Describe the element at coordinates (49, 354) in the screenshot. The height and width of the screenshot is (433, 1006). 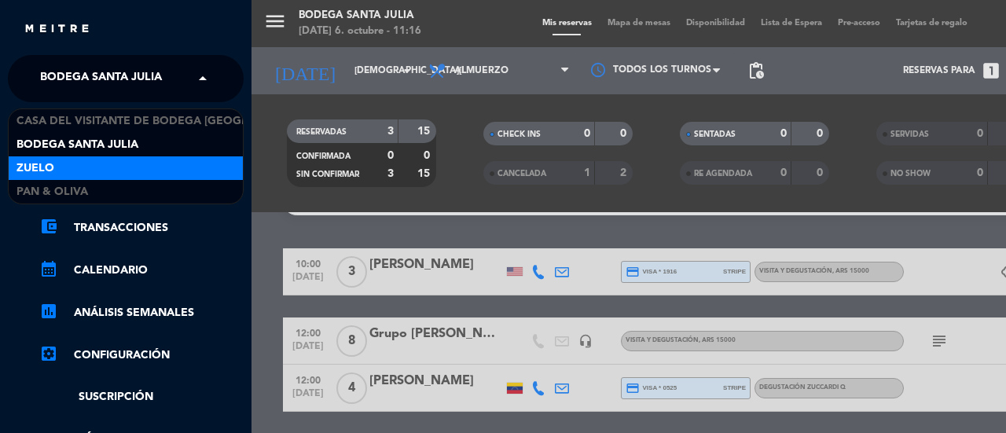
I see `i: settings_applications` at that location.